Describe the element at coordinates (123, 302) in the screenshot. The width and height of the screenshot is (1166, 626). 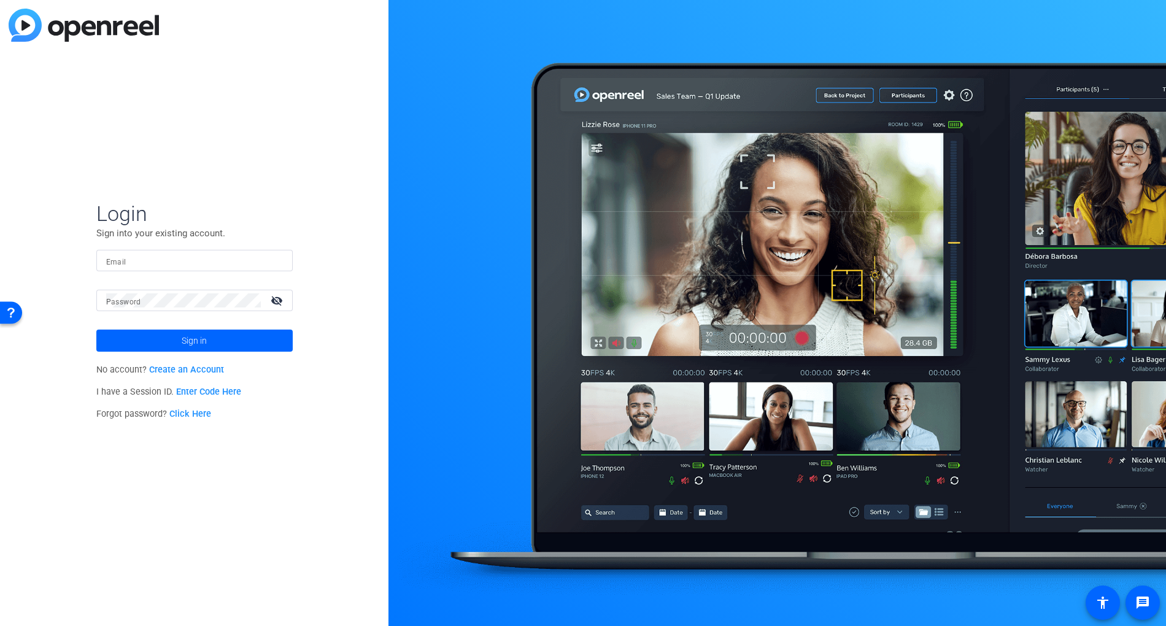
I see `mat-label: Password` at that location.